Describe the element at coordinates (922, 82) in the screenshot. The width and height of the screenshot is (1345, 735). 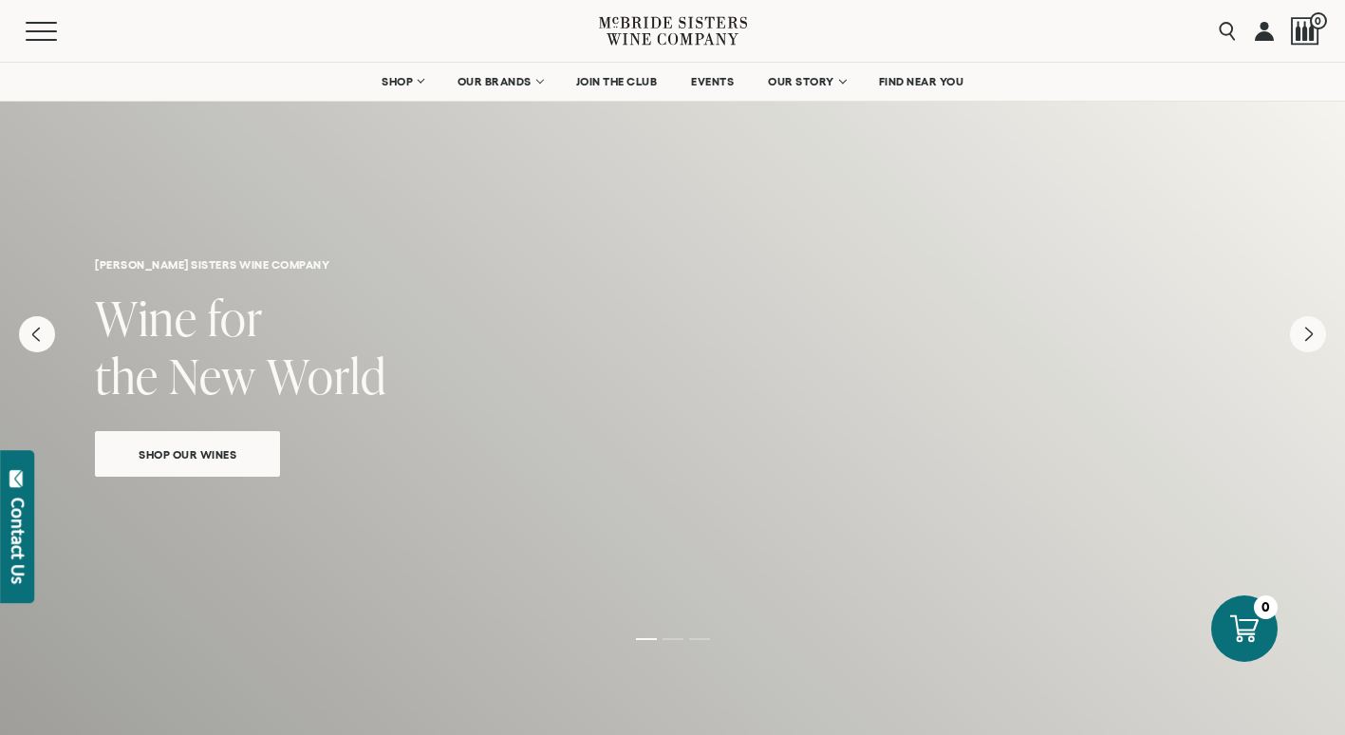
I see `a: FIND NEAR YOU` at that location.